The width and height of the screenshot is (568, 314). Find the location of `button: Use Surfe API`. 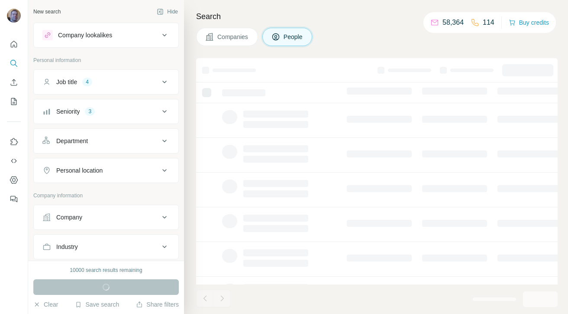

button: Use Surfe API is located at coordinates (14, 161).